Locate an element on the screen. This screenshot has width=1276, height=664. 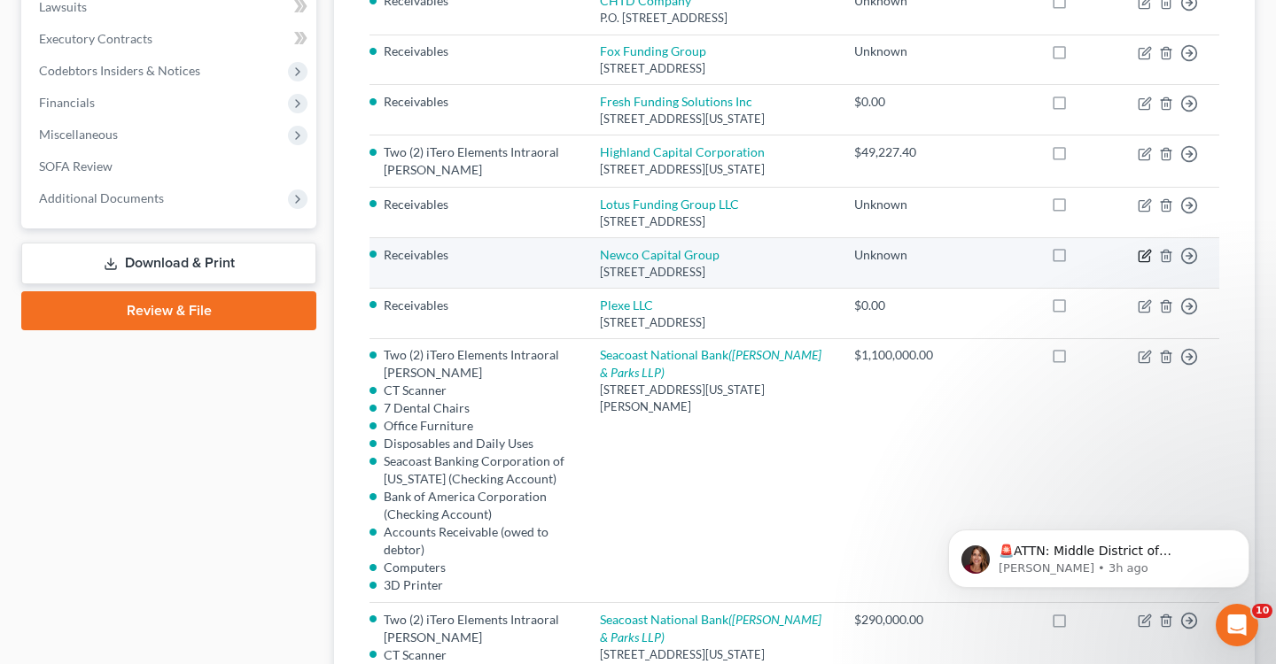
span: Financials is located at coordinates (66, 102).